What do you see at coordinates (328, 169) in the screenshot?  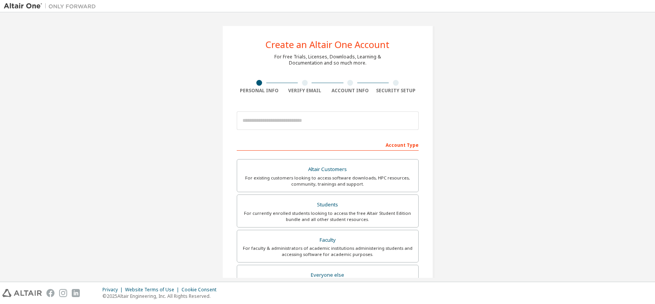 I see `div: Altair Customers` at bounding box center [328, 169].